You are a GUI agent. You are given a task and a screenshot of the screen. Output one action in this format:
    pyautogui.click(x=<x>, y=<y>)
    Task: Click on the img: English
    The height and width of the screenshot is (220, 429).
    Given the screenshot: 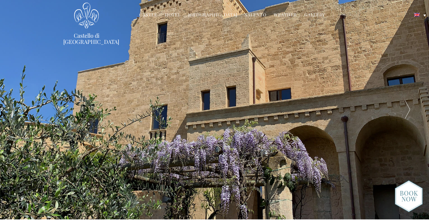 What is the action you would take?
    pyautogui.click(x=417, y=15)
    